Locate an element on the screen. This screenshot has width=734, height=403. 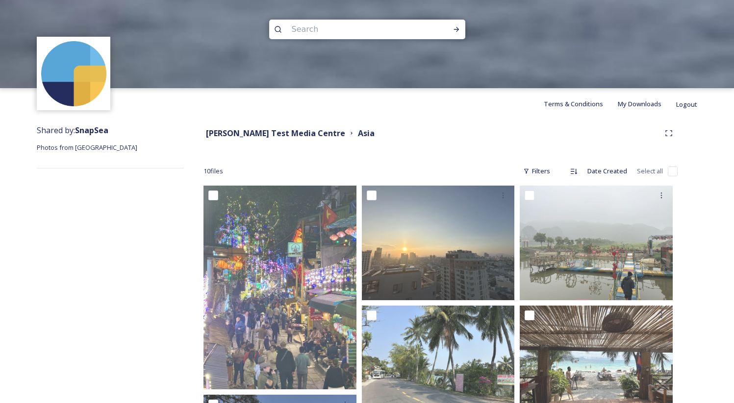
span: My Downloads is located at coordinates (639, 104).